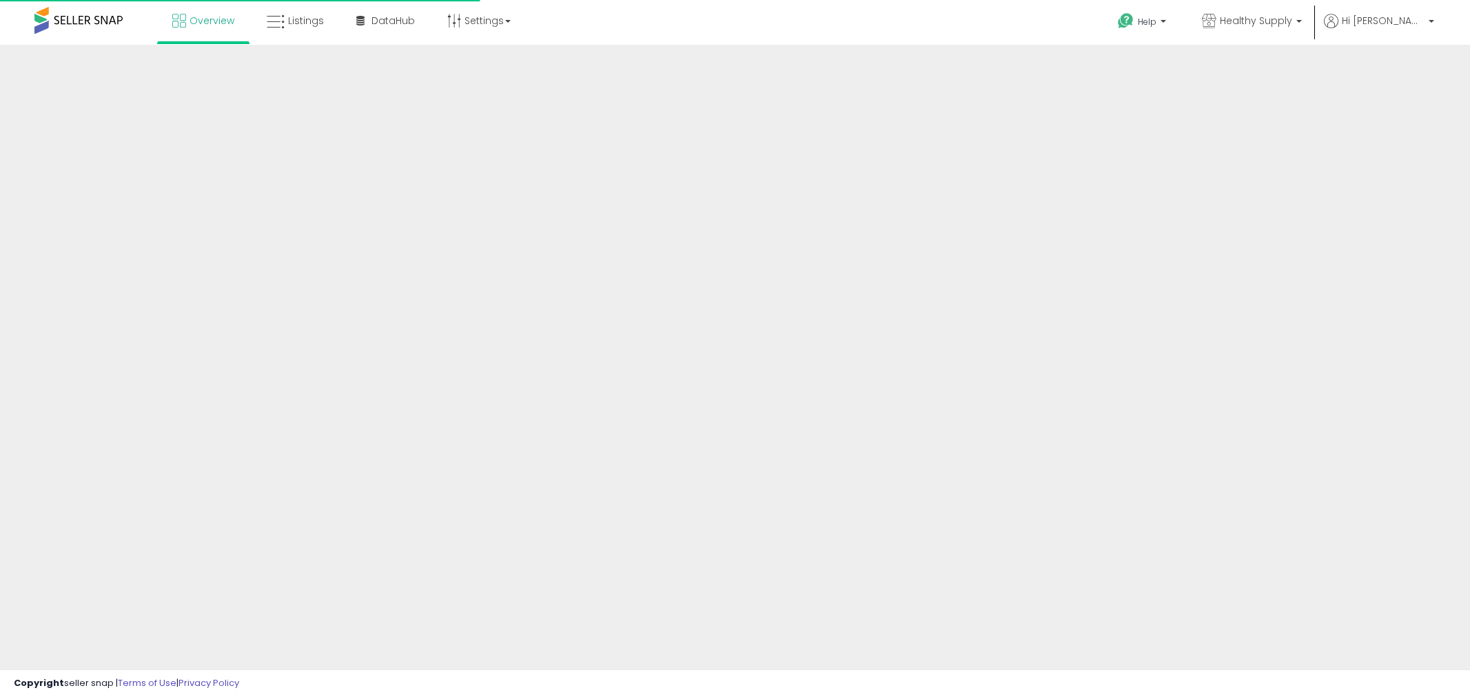 The height and width of the screenshot is (697, 1470). I want to click on span: DataHub, so click(393, 21).